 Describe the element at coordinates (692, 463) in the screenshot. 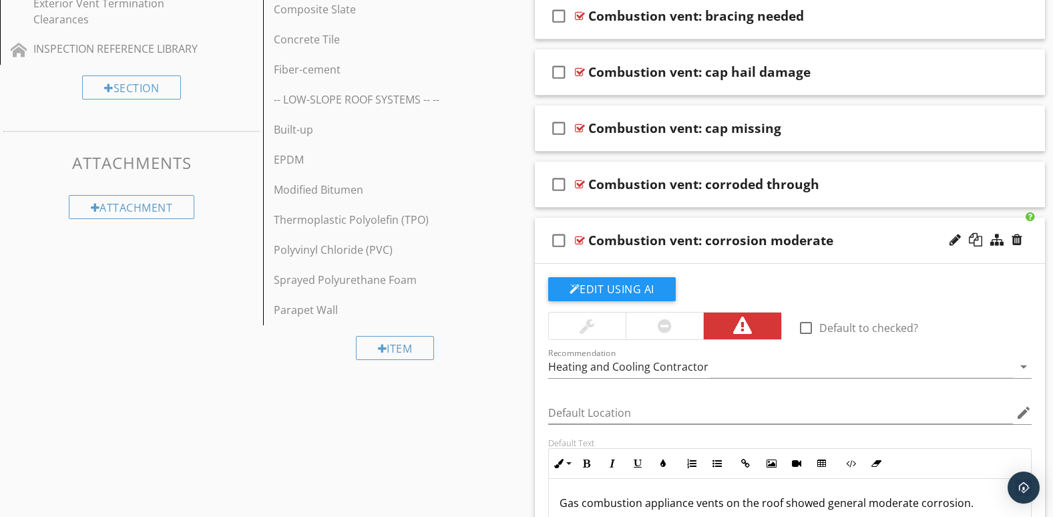

I see `button: Ordered List` at that location.